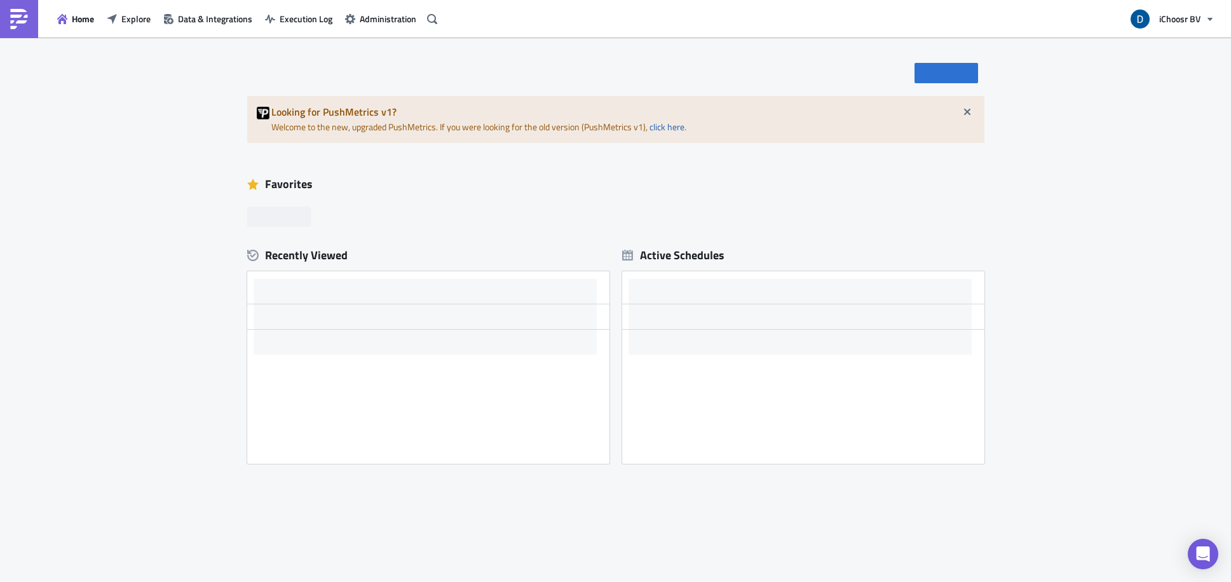 The width and height of the screenshot is (1231, 582). Describe the element at coordinates (623, 112) in the screenshot. I see `h5: Looking for PushMetrics v1?` at that location.